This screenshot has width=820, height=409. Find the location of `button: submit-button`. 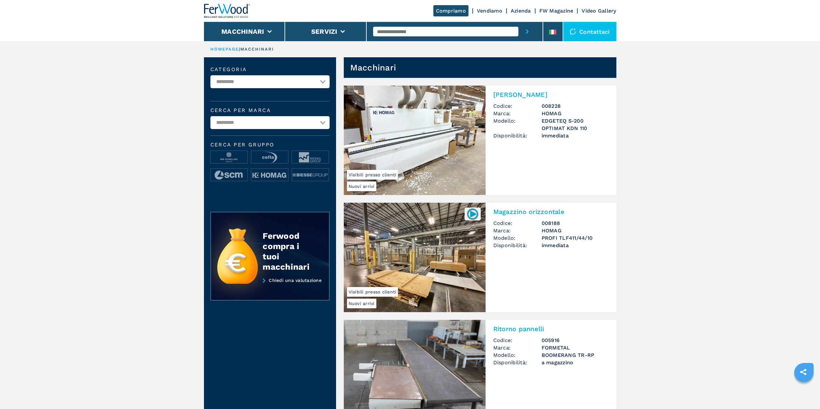

button: submit-button is located at coordinates (527, 32).